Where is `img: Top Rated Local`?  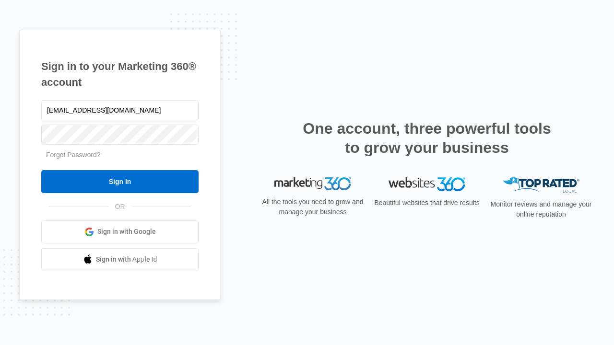 img: Top Rated Local is located at coordinates (541, 185).